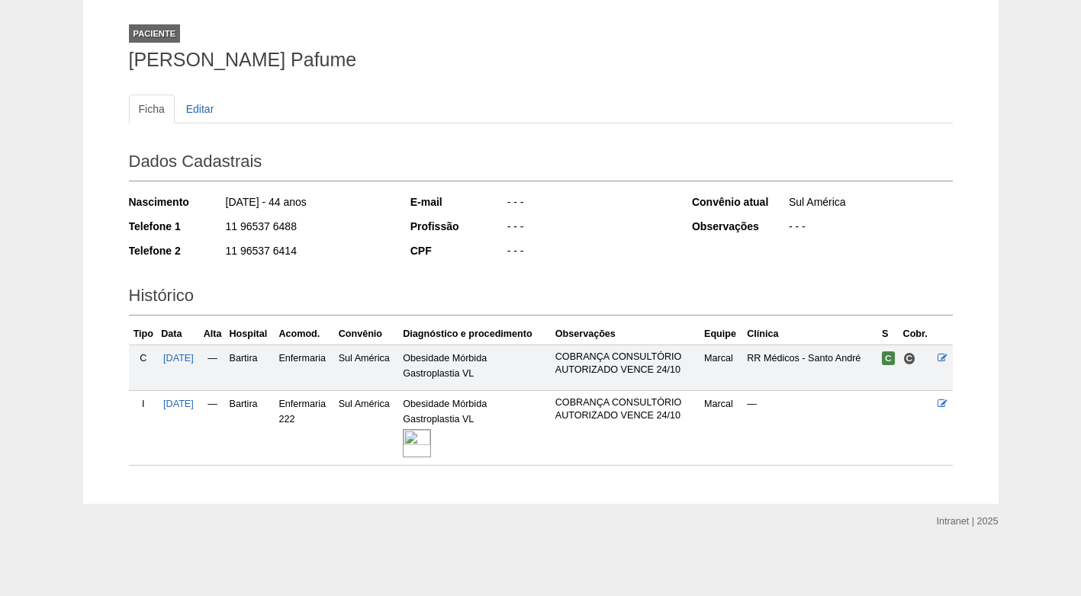 This screenshot has height=596, width=1081. What do you see at coordinates (888, 359) in the screenshot?
I see `span: Confirmada` at bounding box center [888, 359].